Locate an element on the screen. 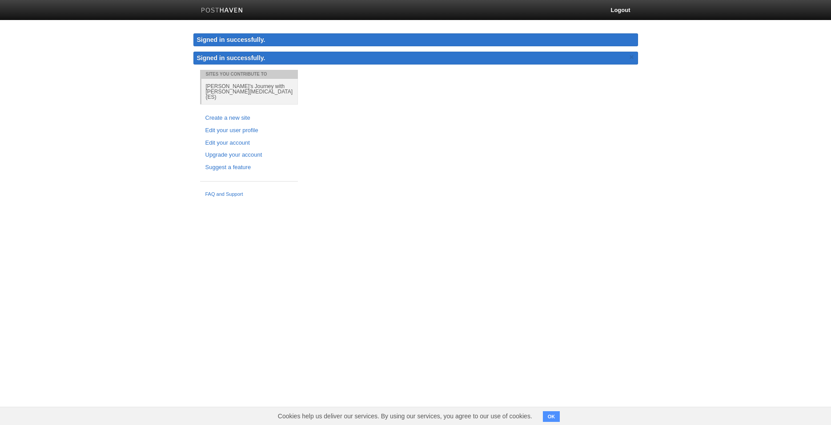 This screenshot has height=425, width=831. a: Upgrade your account is located at coordinates (249, 155).